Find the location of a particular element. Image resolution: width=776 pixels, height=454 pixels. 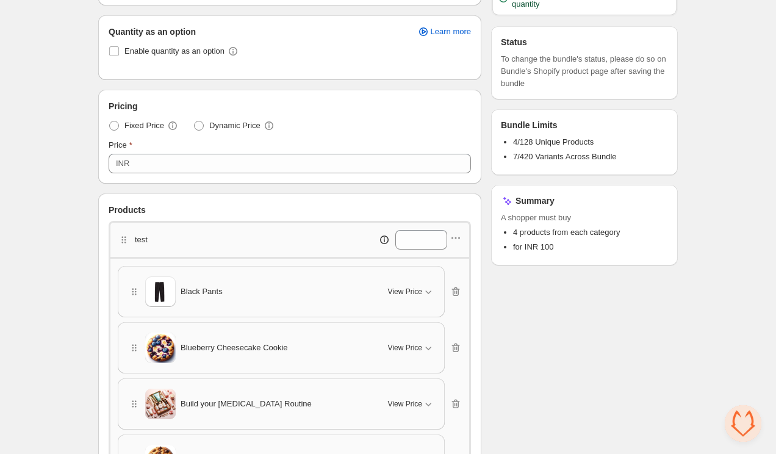

p: test is located at coordinates (141, 240).